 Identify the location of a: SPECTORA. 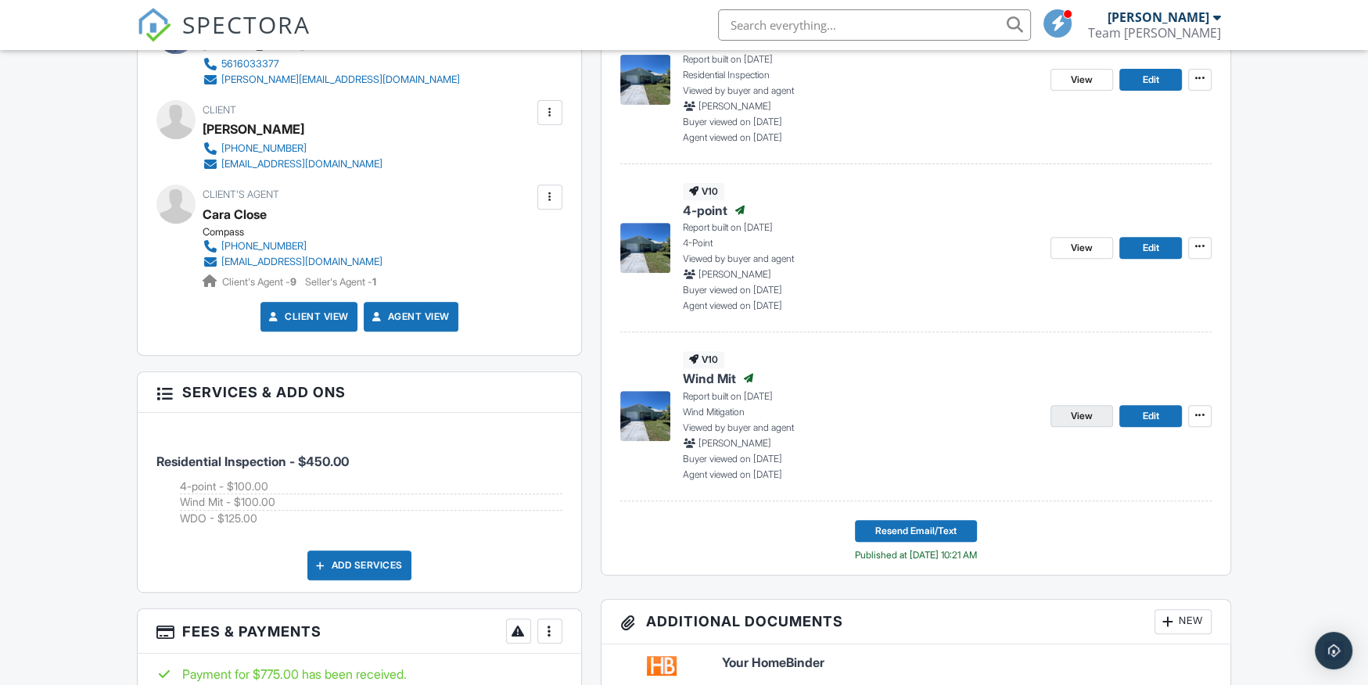
(224, 38).